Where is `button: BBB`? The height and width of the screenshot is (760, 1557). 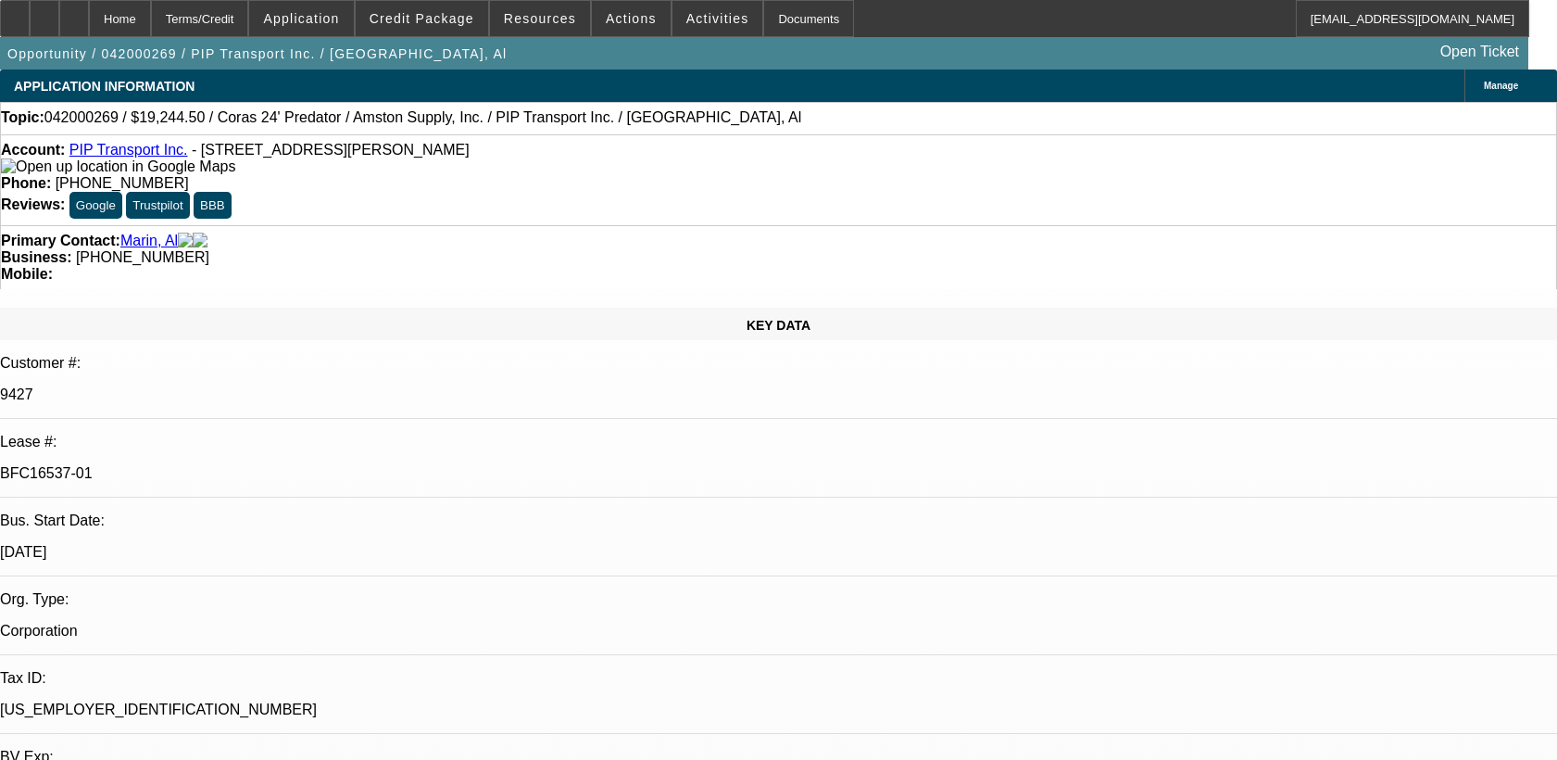
button: BBB is located at coordinates (212, 205).